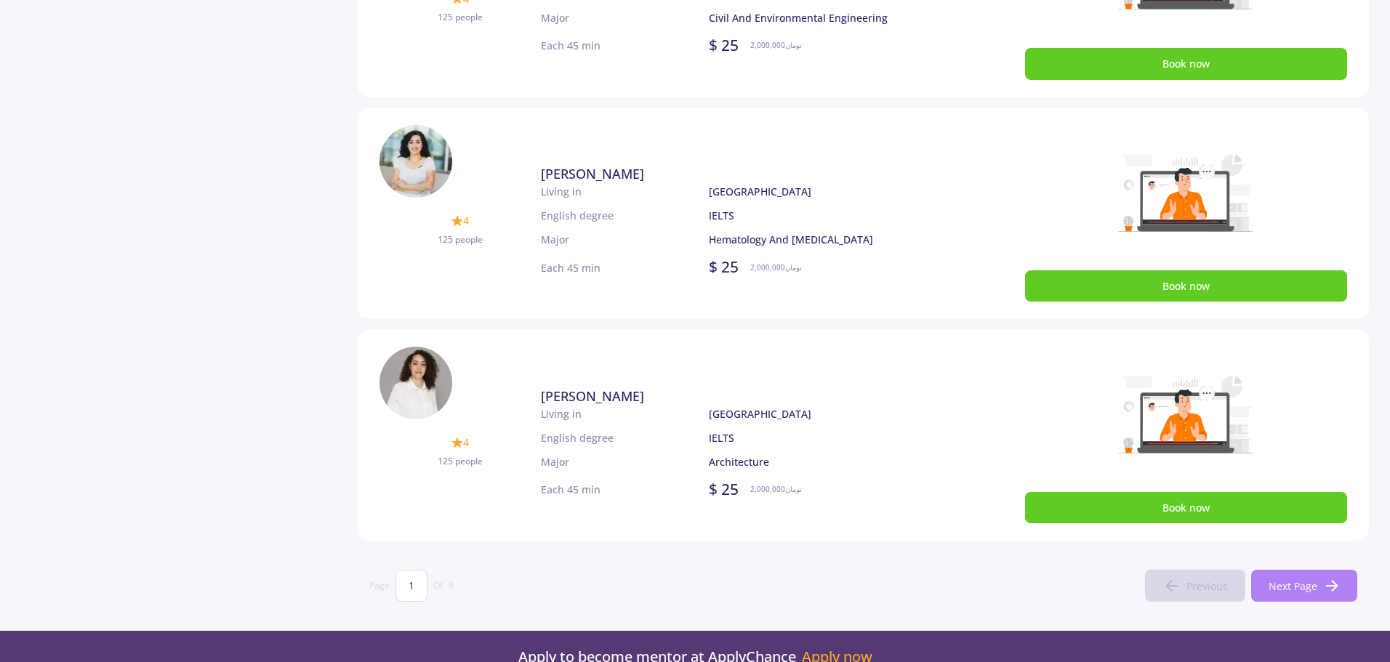 This screenshot has height=662, width=1390. Describe the element at coordinates (1195, 586) in the screenshot. I see `button: Previous` at that location.